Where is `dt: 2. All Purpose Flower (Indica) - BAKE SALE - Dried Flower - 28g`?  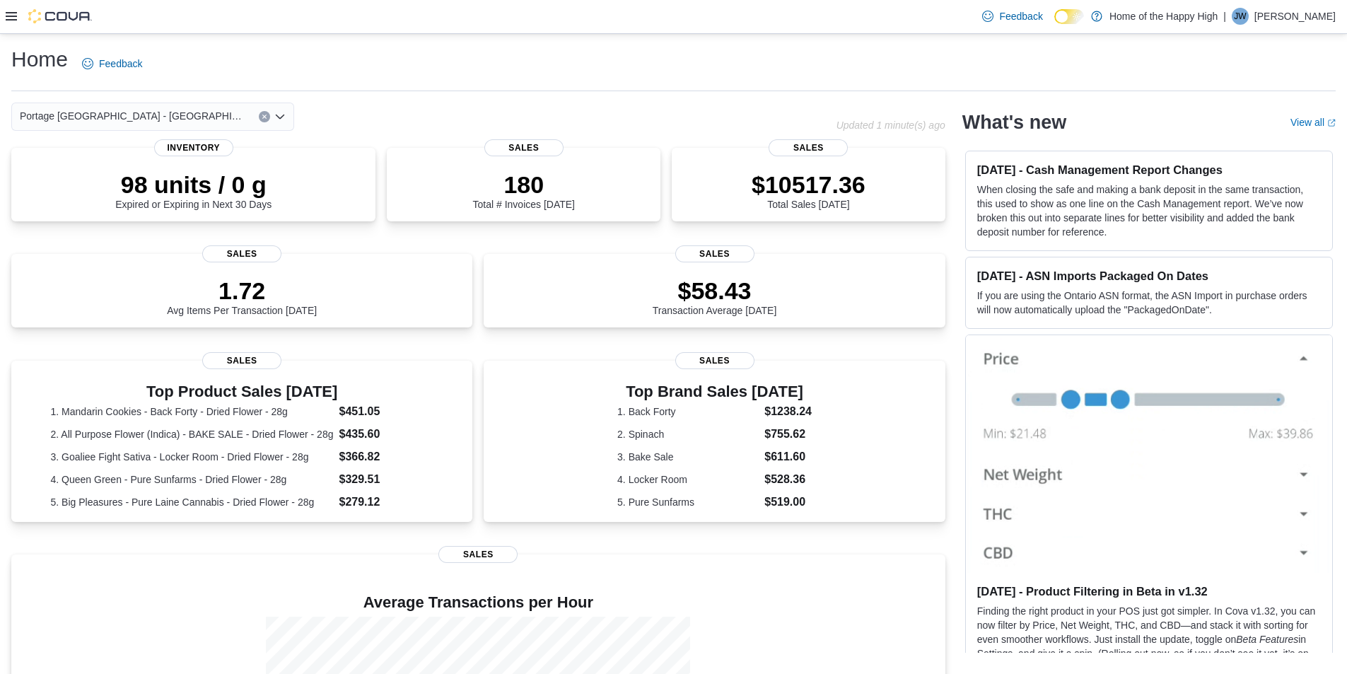
dt: 2. All Purpose Flower (Indica) - BAKE SALE - Dried Flower - 28g is located at coordinates (192, 434).